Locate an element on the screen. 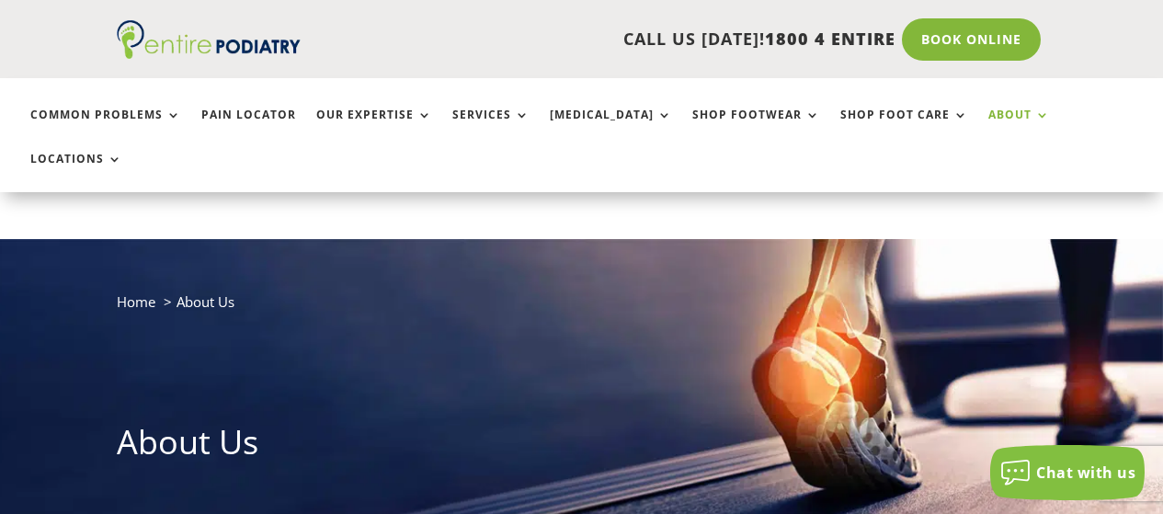 This screenshot has height=514, width=1163. h1: About Us is located at coordinates (582, 447).